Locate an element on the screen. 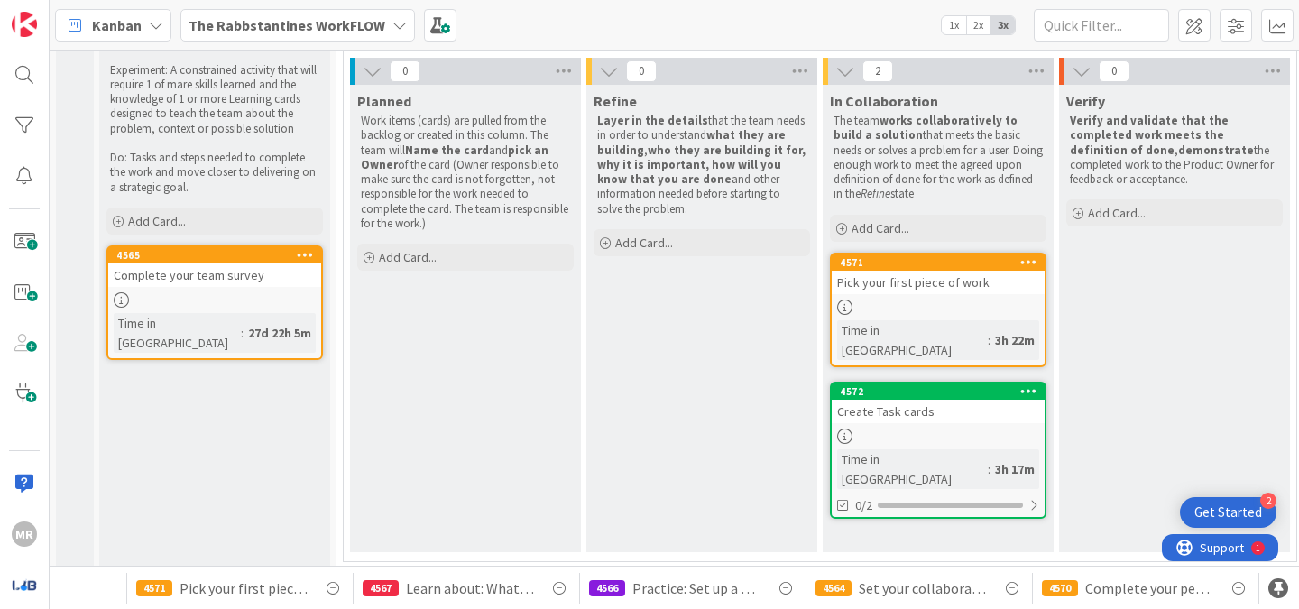  div: Pick your first piece of work is located at coordinates (938, 282).